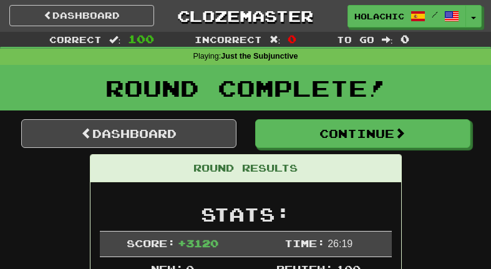 The height and width of the screenshot is (269, 491). Describe the element at coordinates (407, 16) in the screenshot. I see `a: Holachicos /` at that location.